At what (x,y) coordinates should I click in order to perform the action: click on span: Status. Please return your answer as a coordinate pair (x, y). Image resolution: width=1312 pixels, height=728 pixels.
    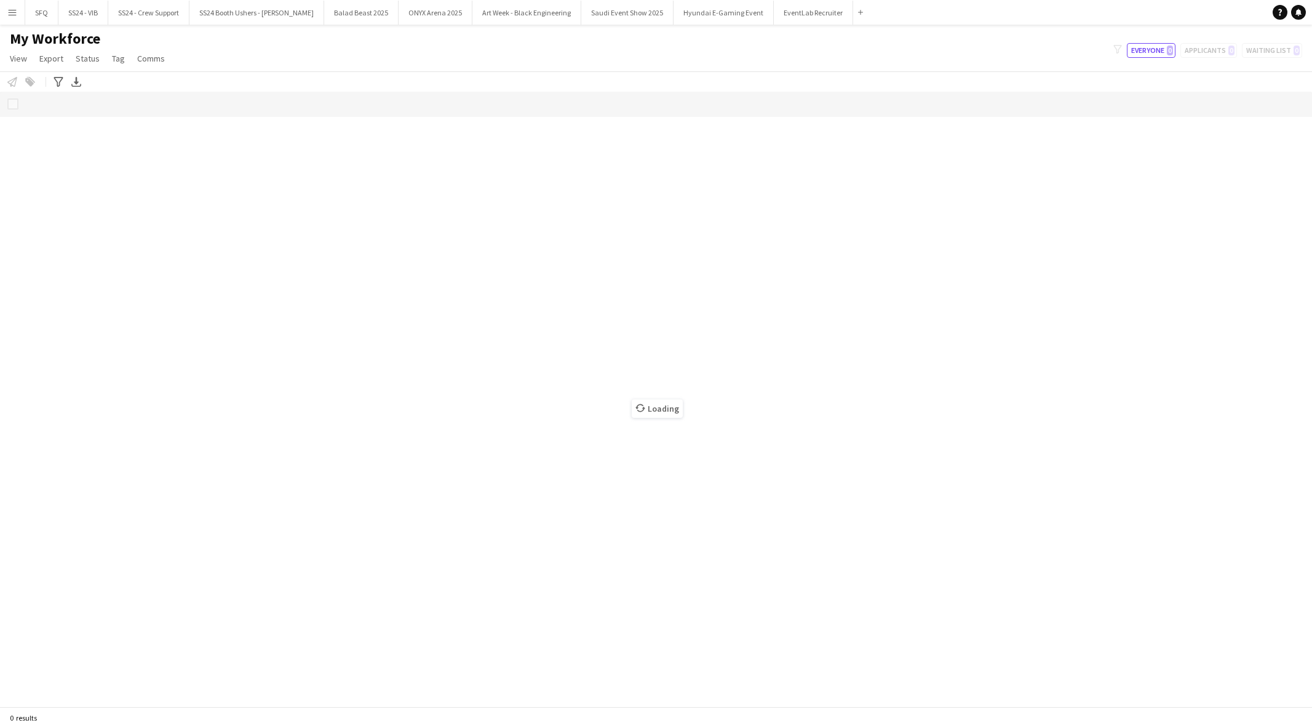
    Looking at the image, I should click on (87, 58).